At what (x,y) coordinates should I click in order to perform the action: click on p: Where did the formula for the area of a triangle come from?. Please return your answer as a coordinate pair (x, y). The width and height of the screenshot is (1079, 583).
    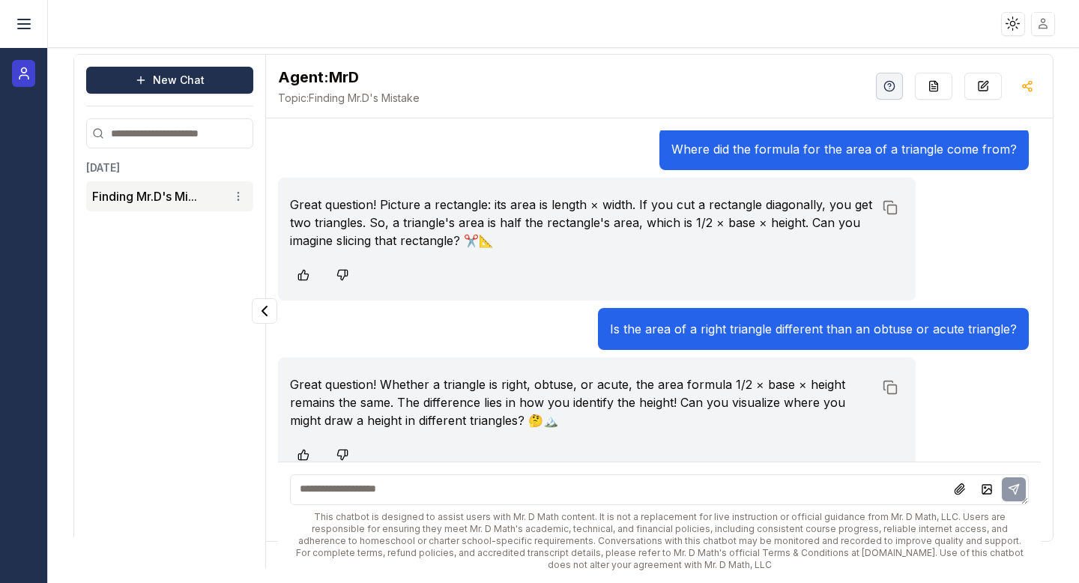
    Looking at the image, I should click on (844, 149).